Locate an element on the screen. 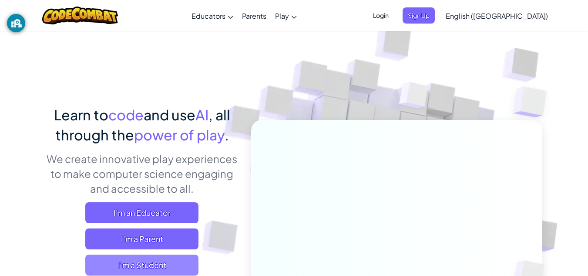 Image resolution: width=588 pixels, height=276 pixels. span: I'm a Parent is located at coordinates (142, 239).